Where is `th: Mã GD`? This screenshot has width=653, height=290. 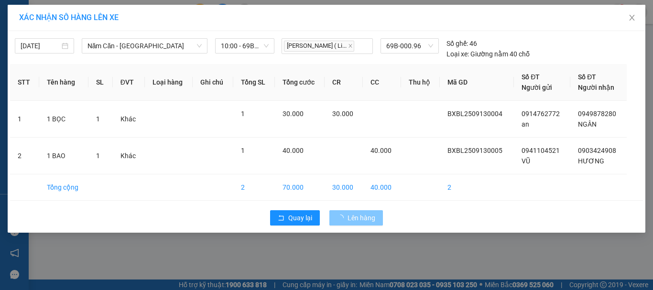
th: Mã GD is located at coordinates (477, 82).